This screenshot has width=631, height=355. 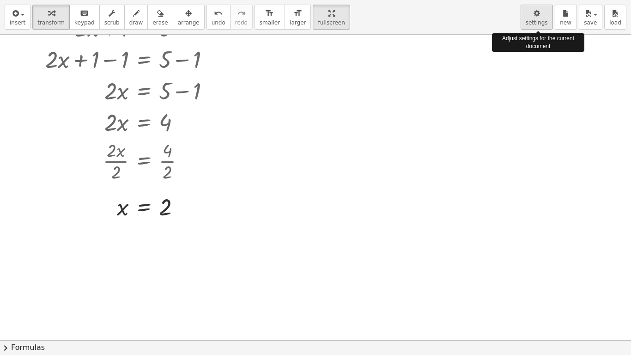 What do you see at coordinates (566, 23) in the screenshot?
I see `span: new` at bounding box center [566, 23].